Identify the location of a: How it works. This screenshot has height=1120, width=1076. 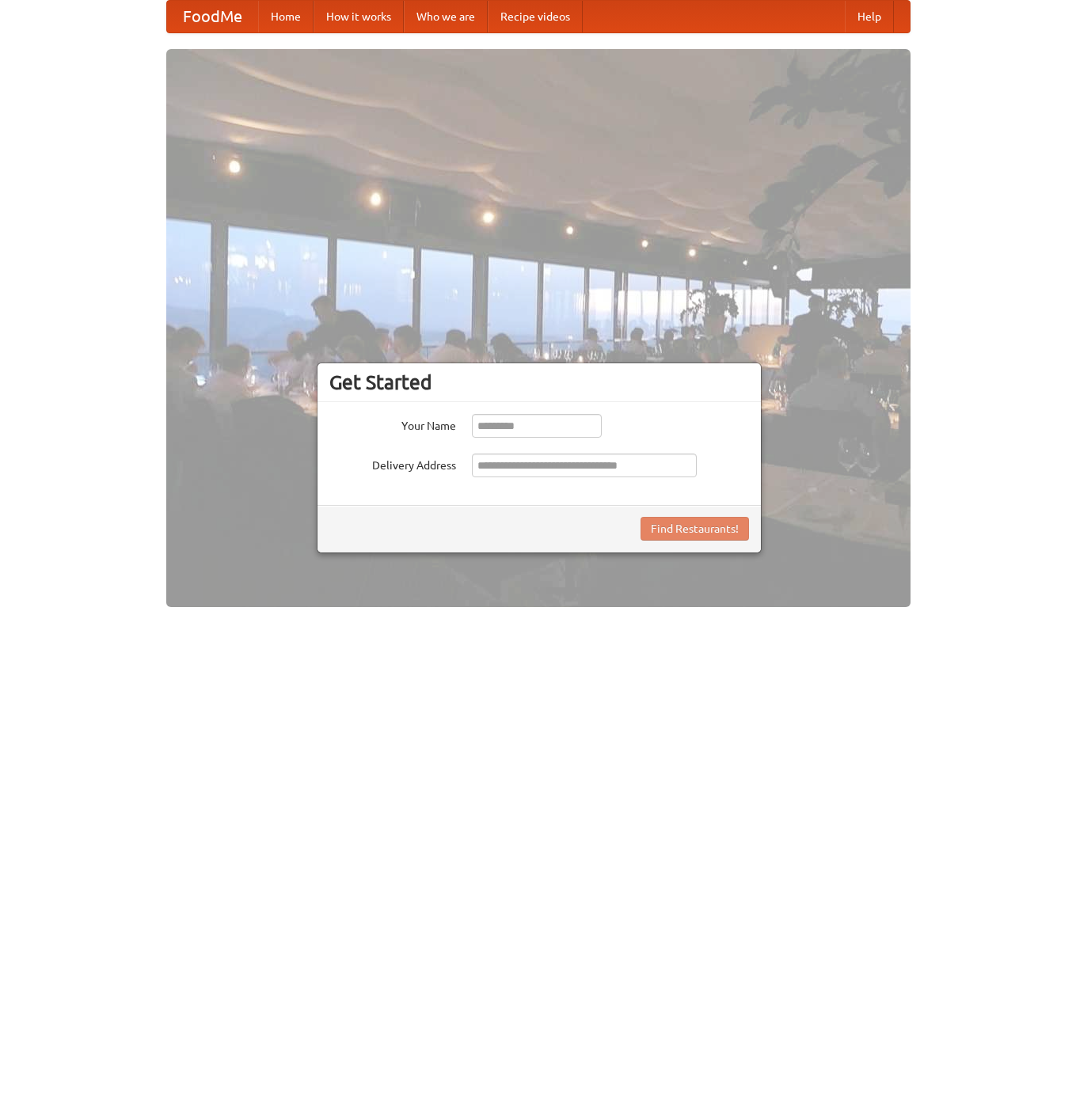
(359, 17).